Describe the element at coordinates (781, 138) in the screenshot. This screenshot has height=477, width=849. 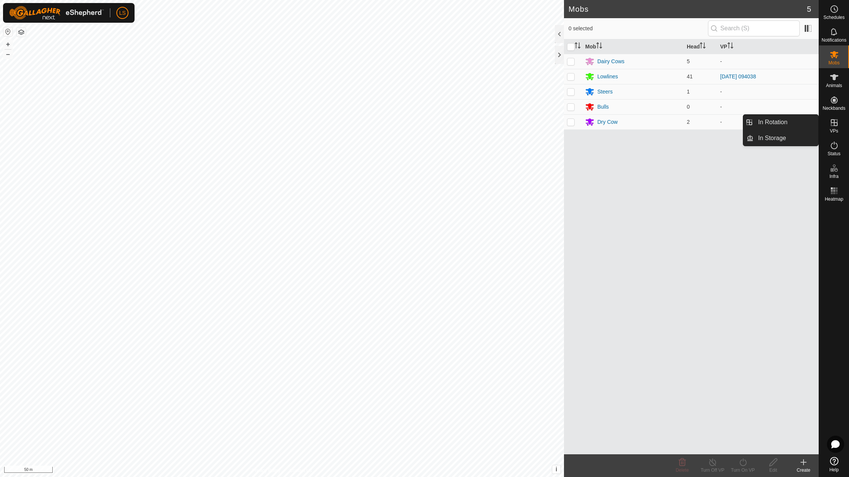
I see `li: In Storage` at that location.